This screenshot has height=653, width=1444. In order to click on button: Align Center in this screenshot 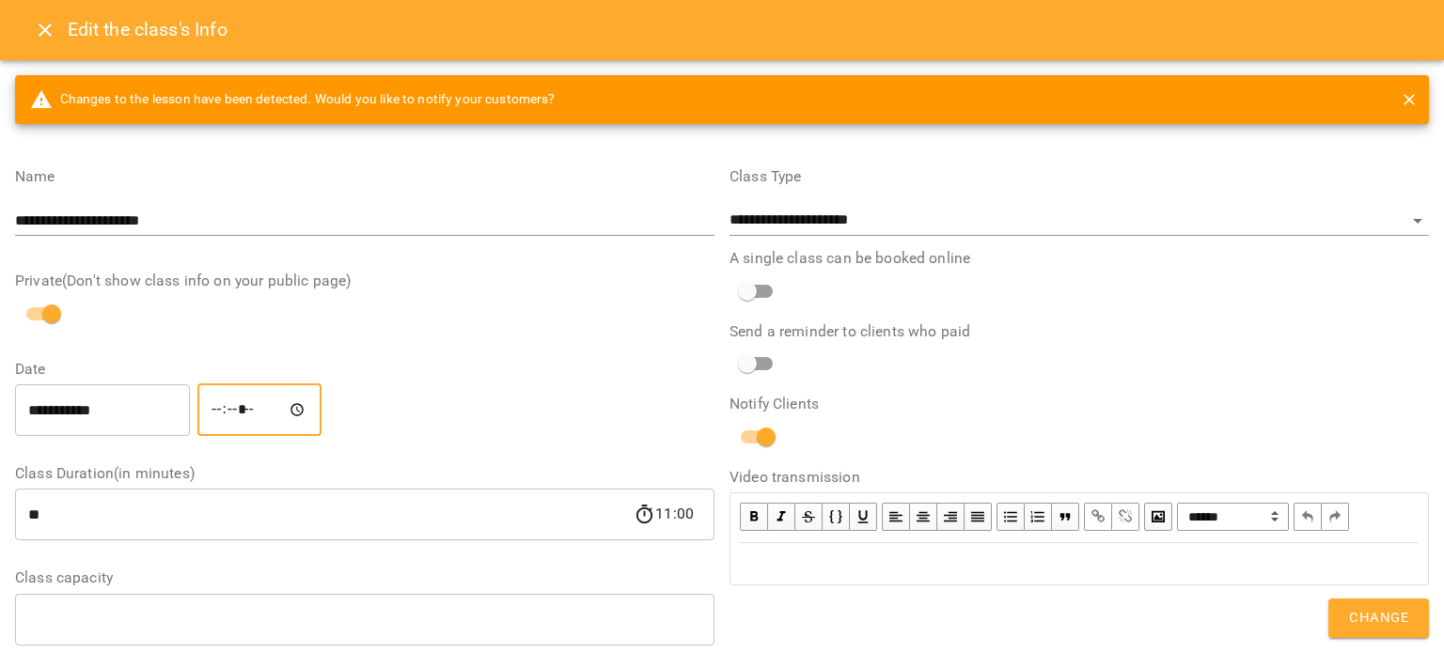, I will do `click(923, 517)`.